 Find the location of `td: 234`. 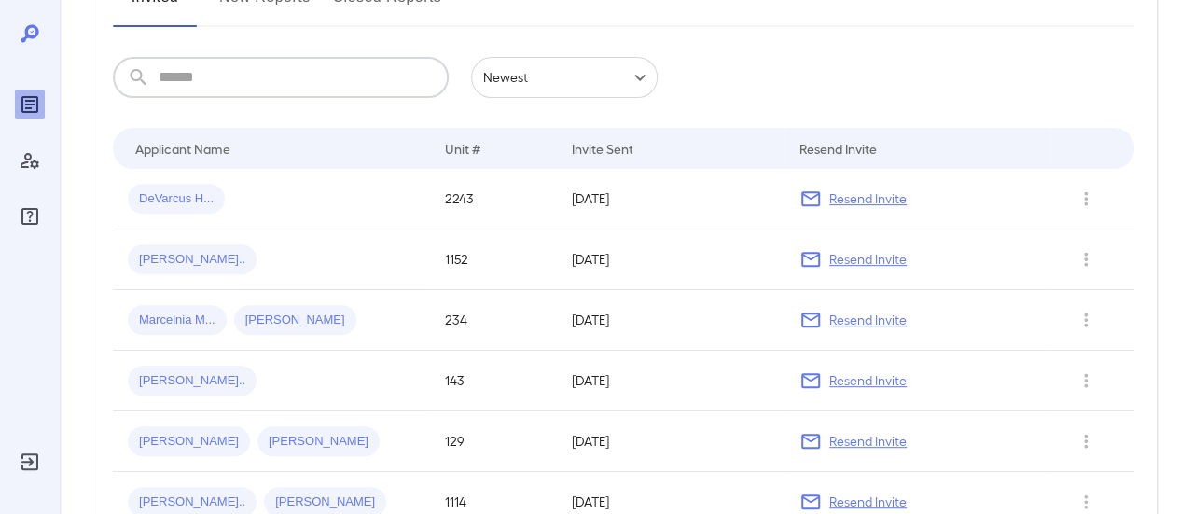

td: 234 is located at coordinates (493, 320).